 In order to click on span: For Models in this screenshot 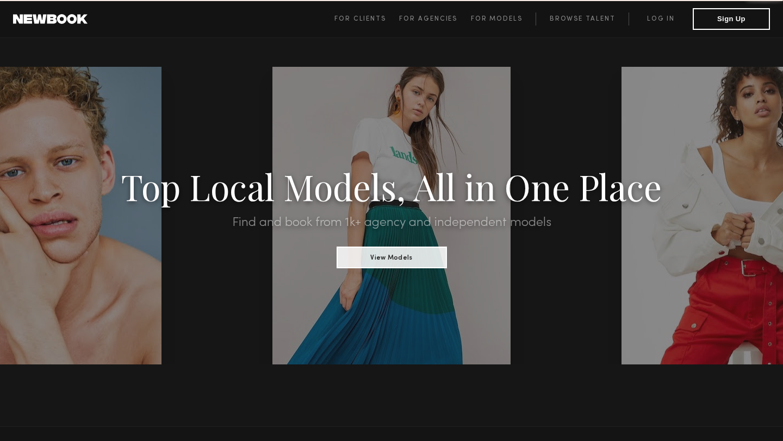, I will do `click(496, 19)`.